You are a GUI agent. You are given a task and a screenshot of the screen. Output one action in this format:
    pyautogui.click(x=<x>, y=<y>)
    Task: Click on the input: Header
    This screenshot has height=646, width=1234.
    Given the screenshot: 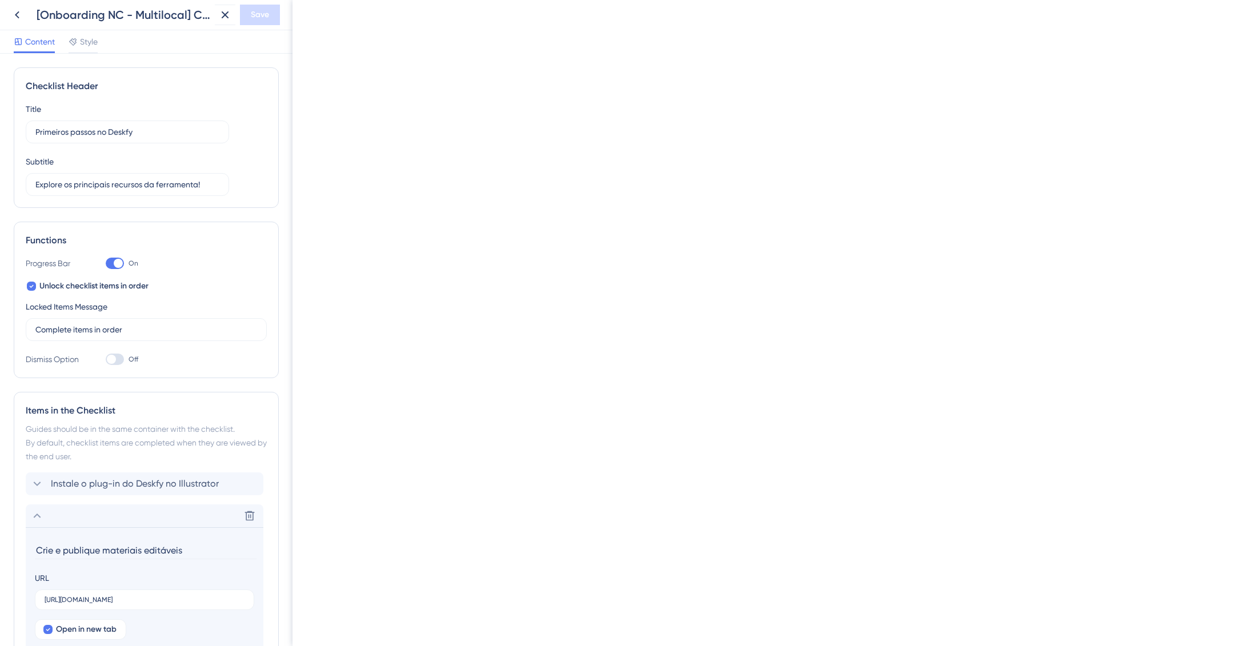 What is the action you would take?
    pyautogui.click(x=146, y=550)
    